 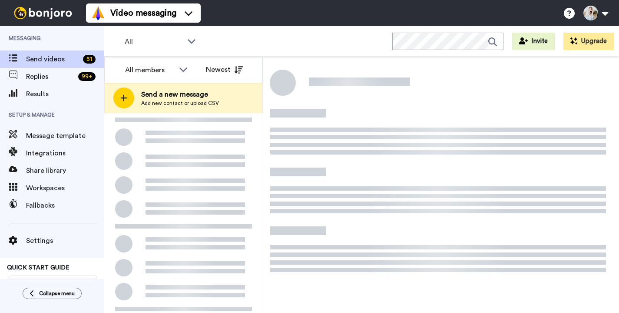 What do you see at coordinates (65, 170) in the screenshot?
I see `span: Share library` at bounding box center [65, 170].